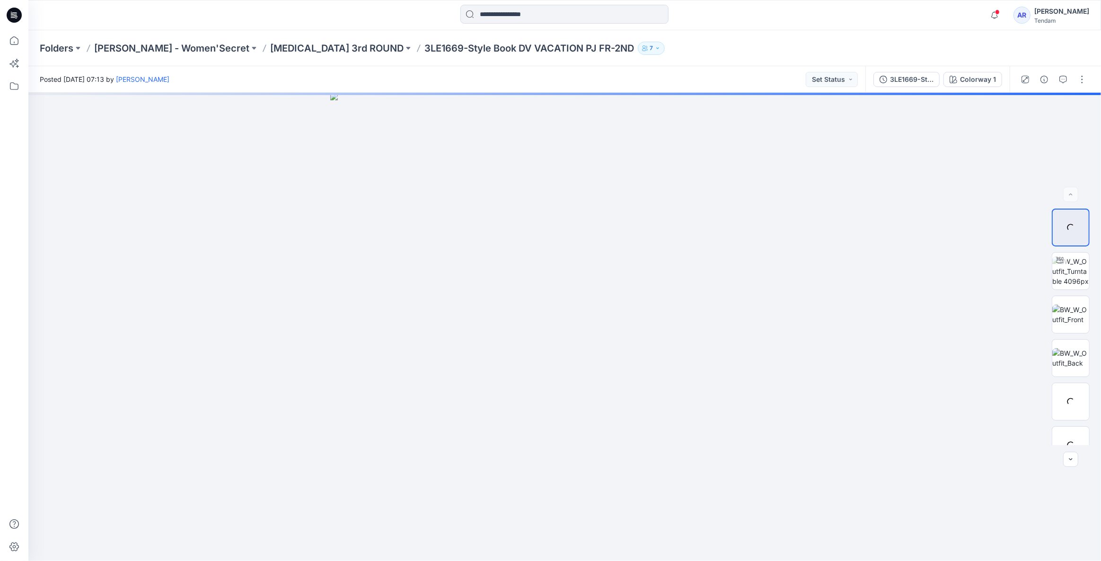 The image size is (1101, 561). What do you see at coordinates (1071, 271) in the screenshot?
I see `img: BW_W_Outfit_Turntable 4096px` at bounding box center [1071, 271].